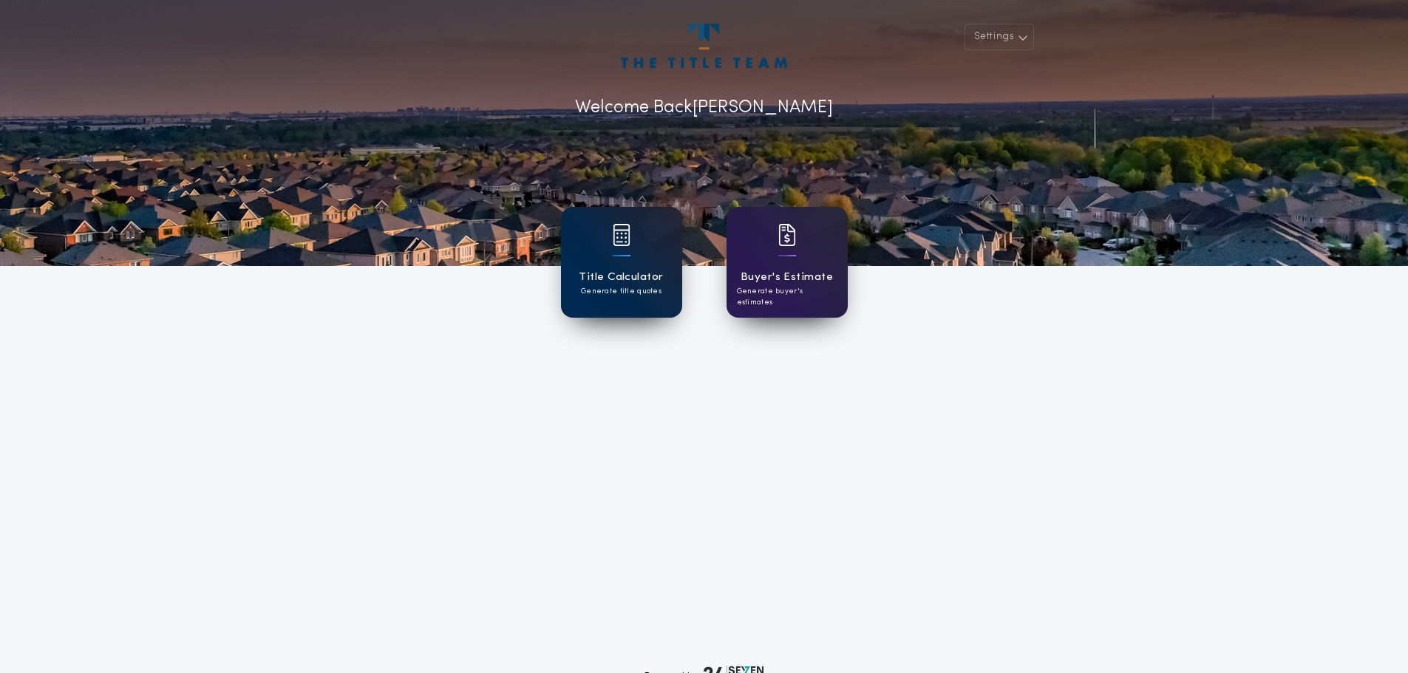  What do you see at coordinates (621, 291) in the screenshot?
I see `p: Generate title quotes` at bounding box center [621, 291].